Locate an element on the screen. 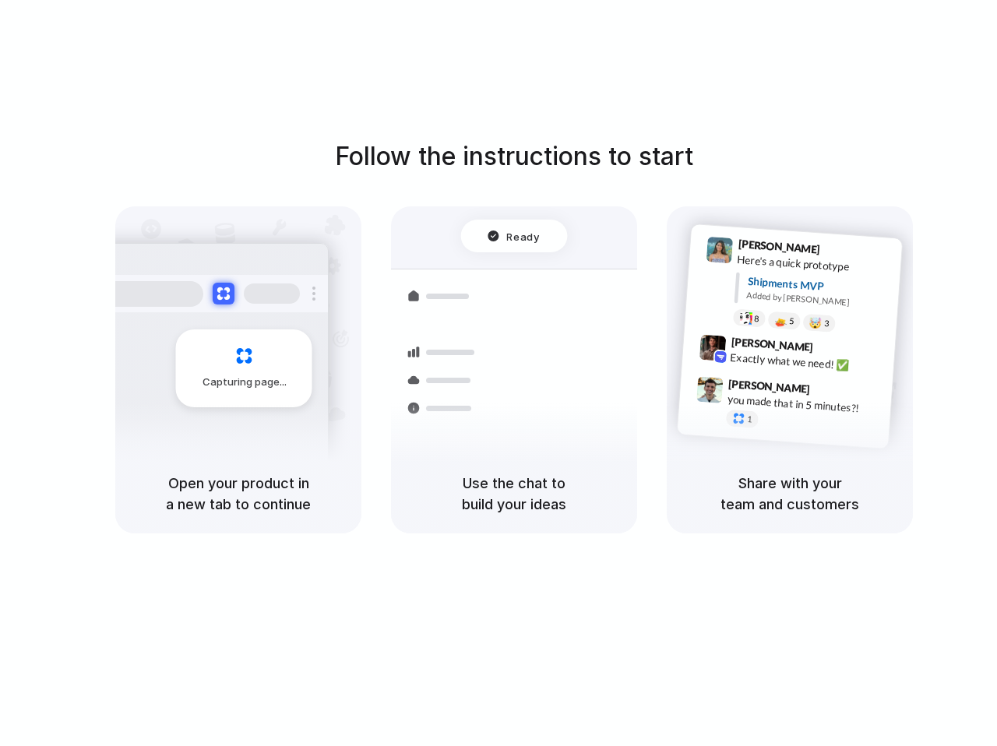  span: 9:47 AM is located at coordinates (830, 392).